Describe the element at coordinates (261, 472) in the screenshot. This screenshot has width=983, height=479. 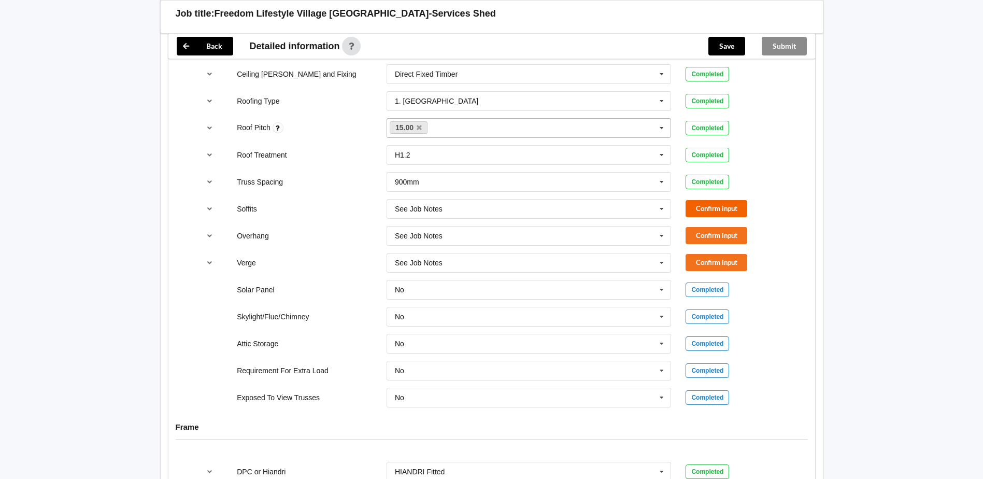
I see `label: DPC or Hiandri` at that location.